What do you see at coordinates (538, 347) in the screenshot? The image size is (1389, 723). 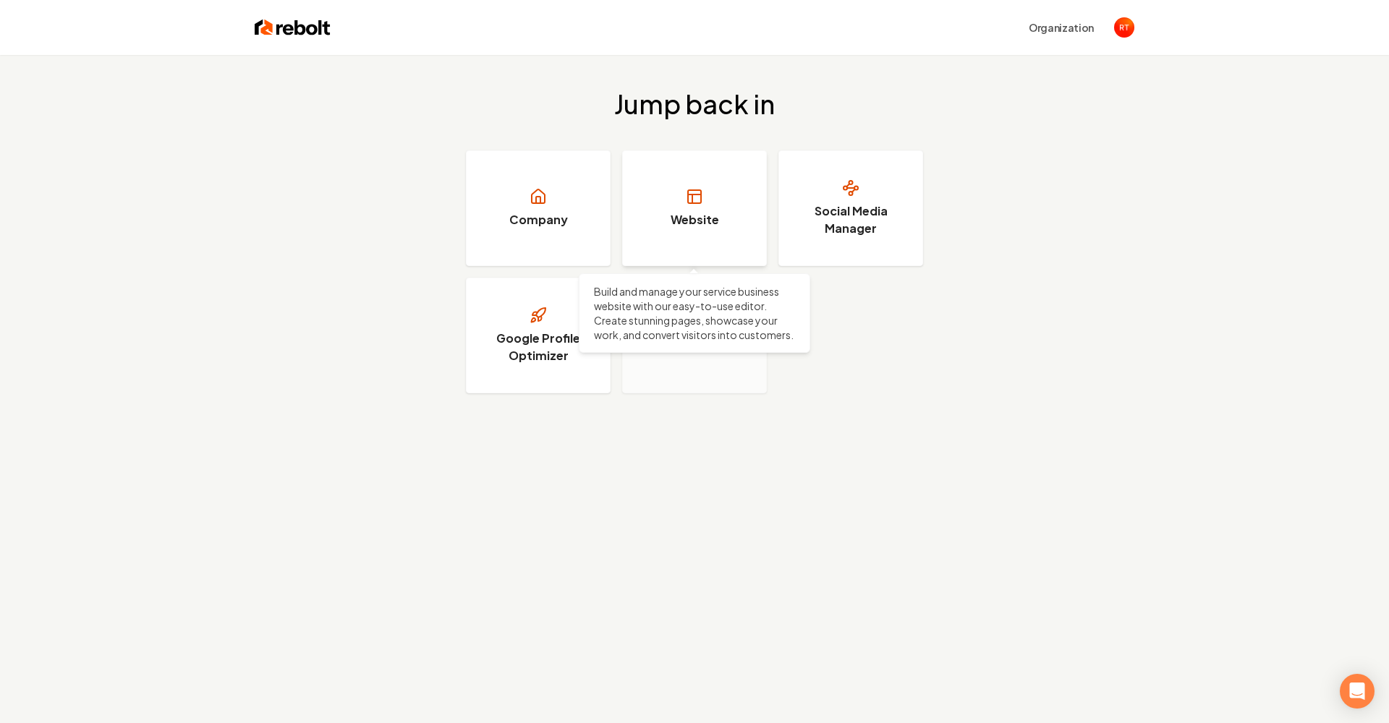 I see `h3: Google Profile Optimizer` at bounding box center [538, 347].